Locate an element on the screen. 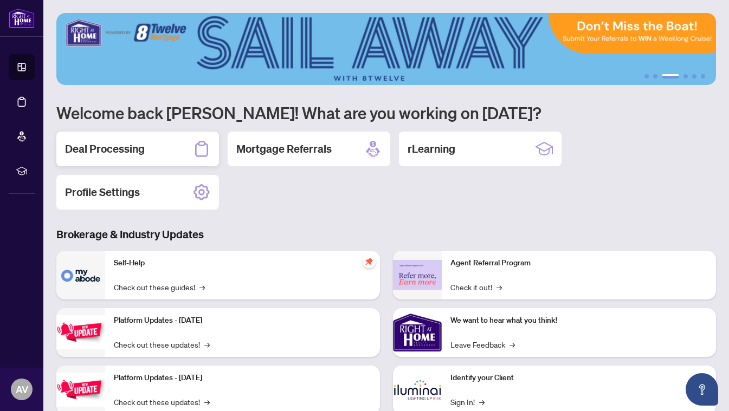 The image size is (729, 411). a: Sign In!→ is located at coordinates (467, 402).